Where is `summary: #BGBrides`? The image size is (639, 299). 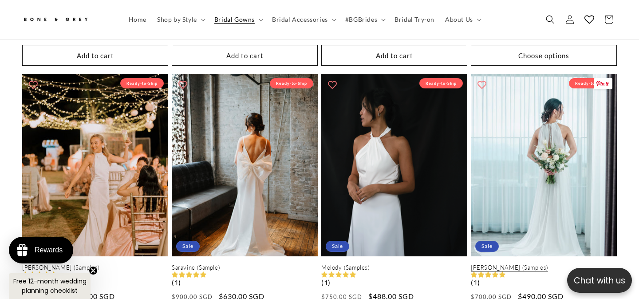 summary: #BGBrides is located at coordinates (364, 20).